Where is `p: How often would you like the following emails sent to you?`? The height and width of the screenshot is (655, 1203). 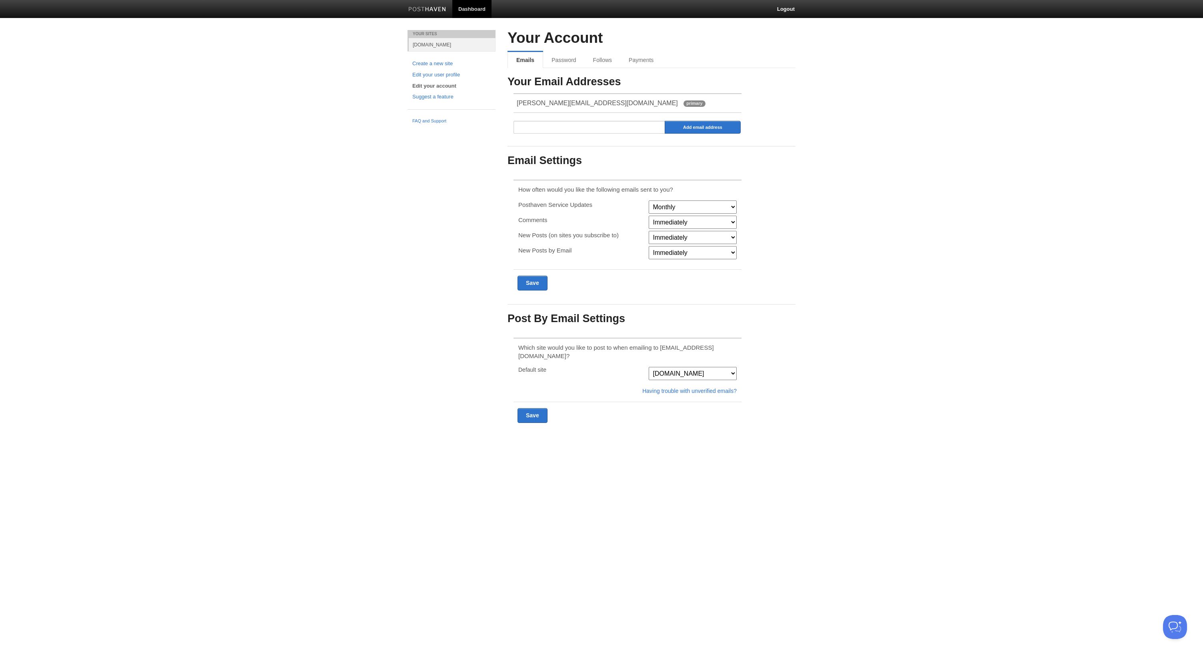 p: How often would you like the following emails sent to you? is located at coordinates (627, 189).